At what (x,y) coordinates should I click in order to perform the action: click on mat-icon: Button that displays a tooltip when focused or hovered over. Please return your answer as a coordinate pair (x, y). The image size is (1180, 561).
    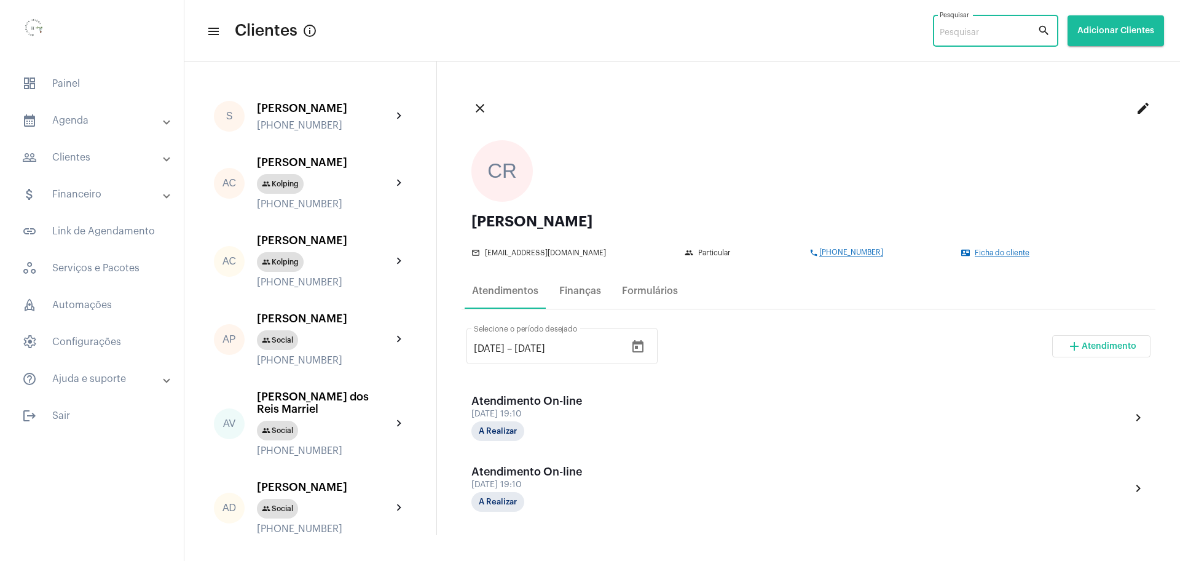
    Looking at the image, I should click on (310, 31).